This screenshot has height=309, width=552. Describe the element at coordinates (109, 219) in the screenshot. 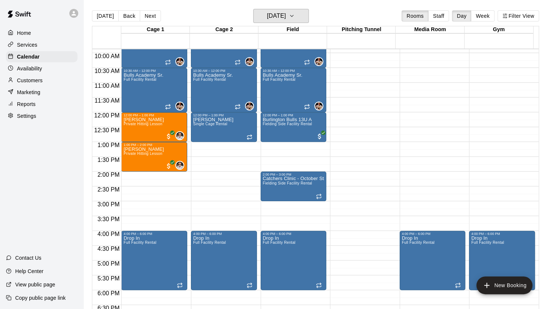

I see `span: 3:30 PM` at that location.